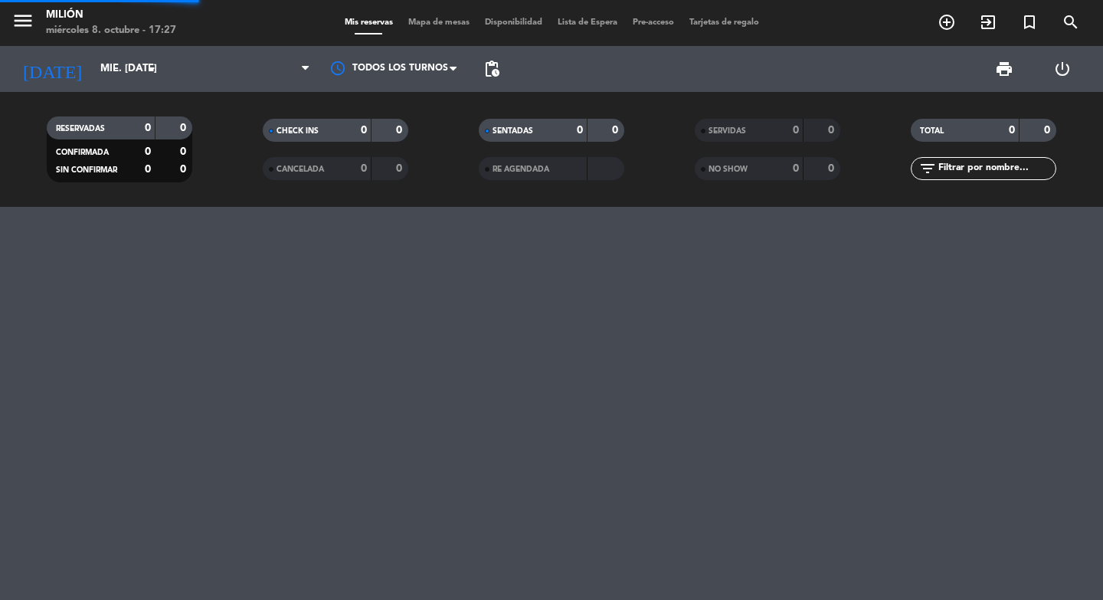 This screenshot has height=600, width=1103. I want to click on div: miércoles 8. octubre - 17:27, so click(111, 31).